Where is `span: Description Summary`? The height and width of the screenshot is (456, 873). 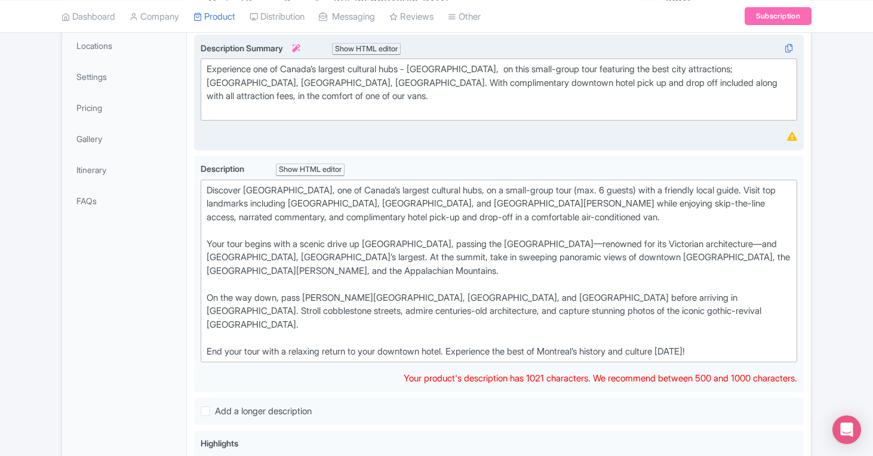 span: Description Summary is located at coordinates (251, 48).